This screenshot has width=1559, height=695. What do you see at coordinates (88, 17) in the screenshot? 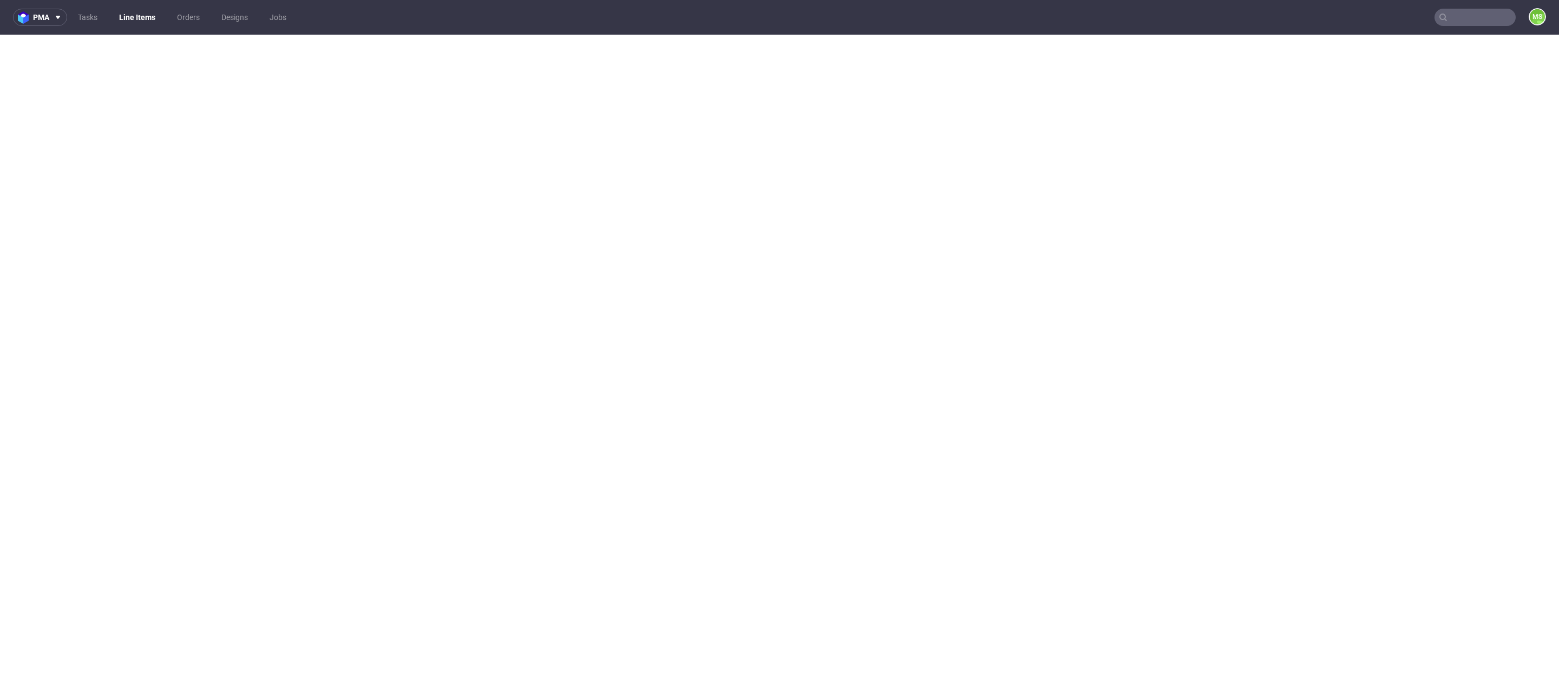
I see `a: Tasks` at bounding box center [88, 17].